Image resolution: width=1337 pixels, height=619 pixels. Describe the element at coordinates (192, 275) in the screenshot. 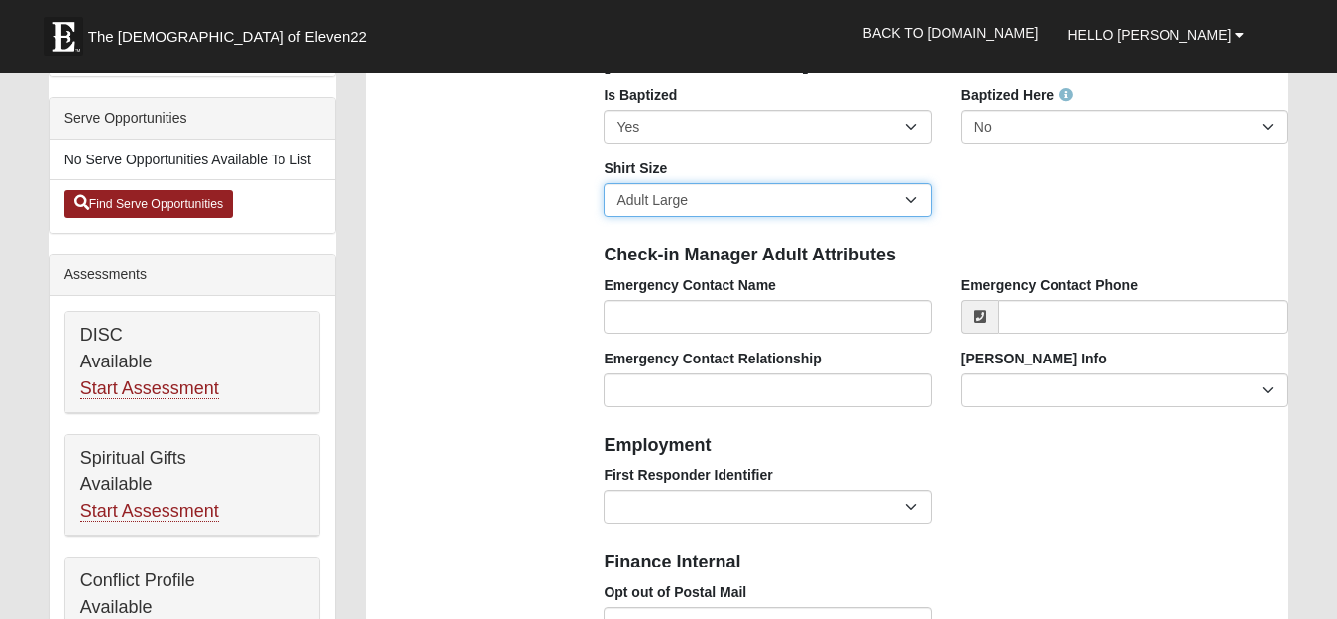

I see `div: Assessments` at that location.